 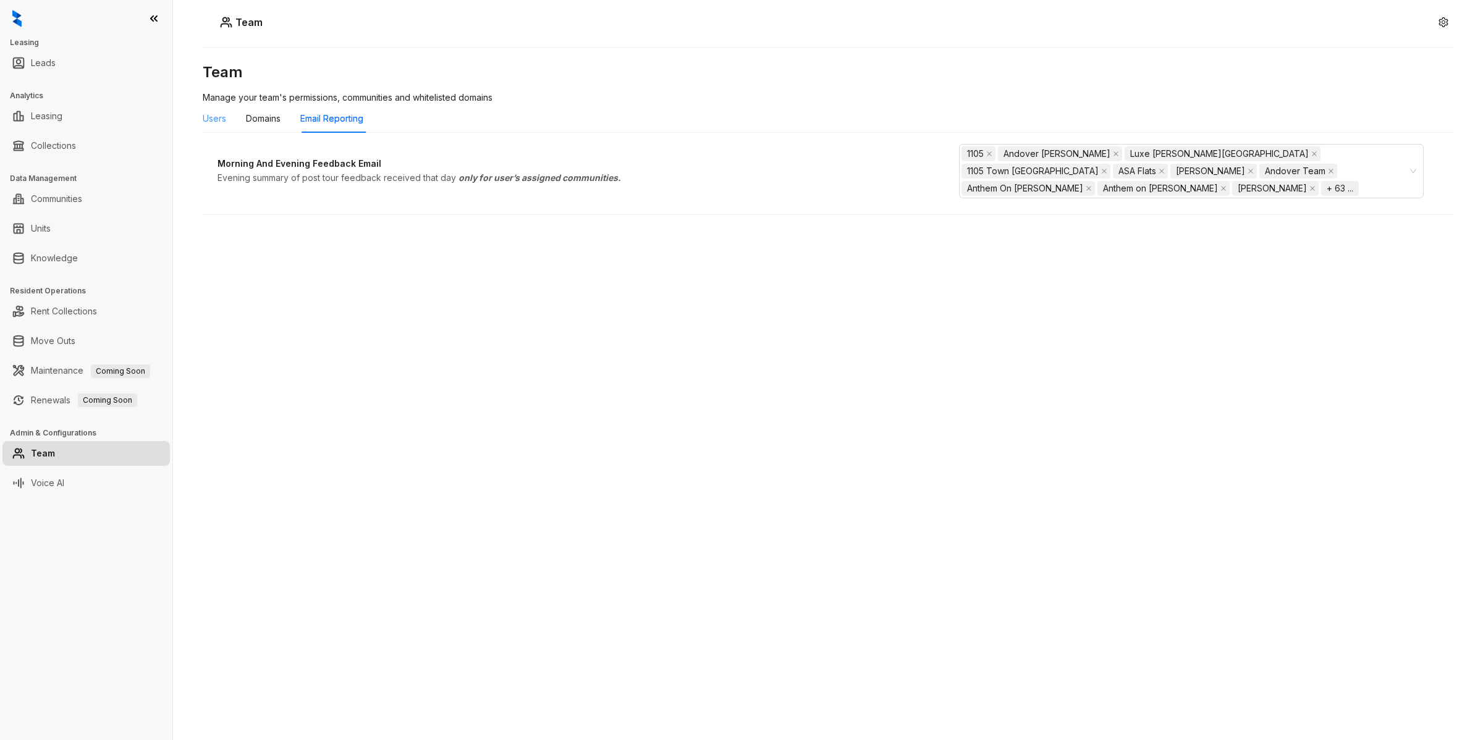 What do you see at coordinates (56, 199) in the screenshot?
I see `a: Communities` at bounding box center [56, 199].